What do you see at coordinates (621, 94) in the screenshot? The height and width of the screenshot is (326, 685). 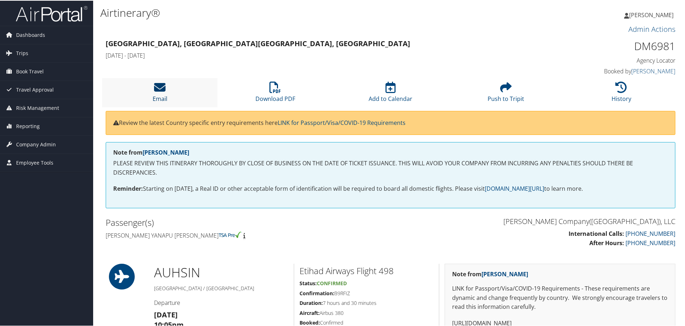 I see `a: History` at bounding box center [621, 94].